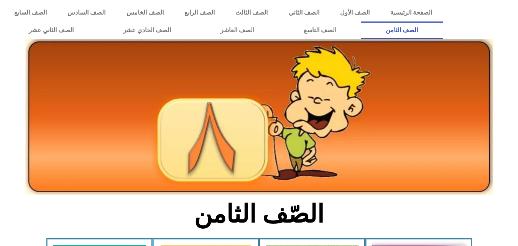 This screenshot has width=518, height=246. I want to click on a: الصفحة الرئيسية, so click(411, 13).